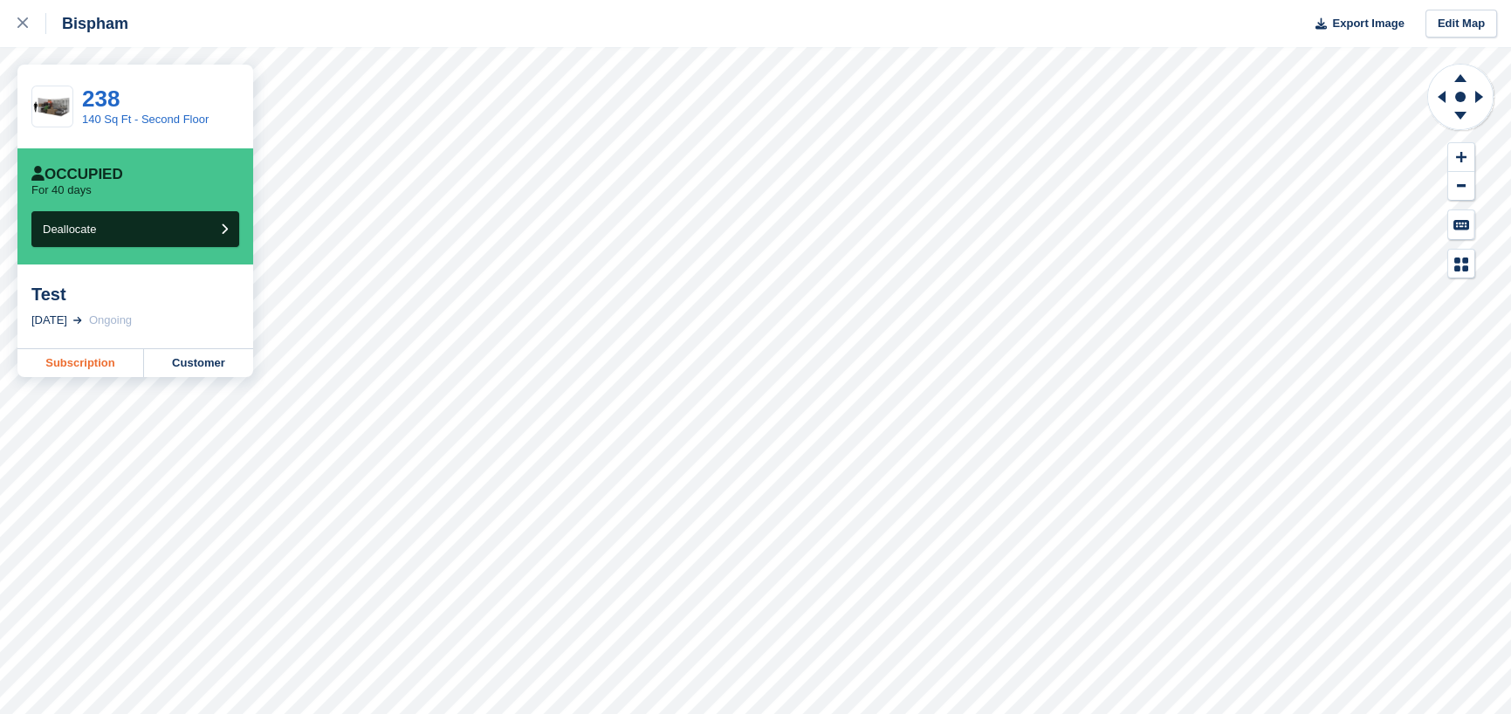 The height and width of the screenshot is (714, 1511). Describe the element at coordinates (135, 229) in the screenshot. I see `button: Deallocate` at that location.